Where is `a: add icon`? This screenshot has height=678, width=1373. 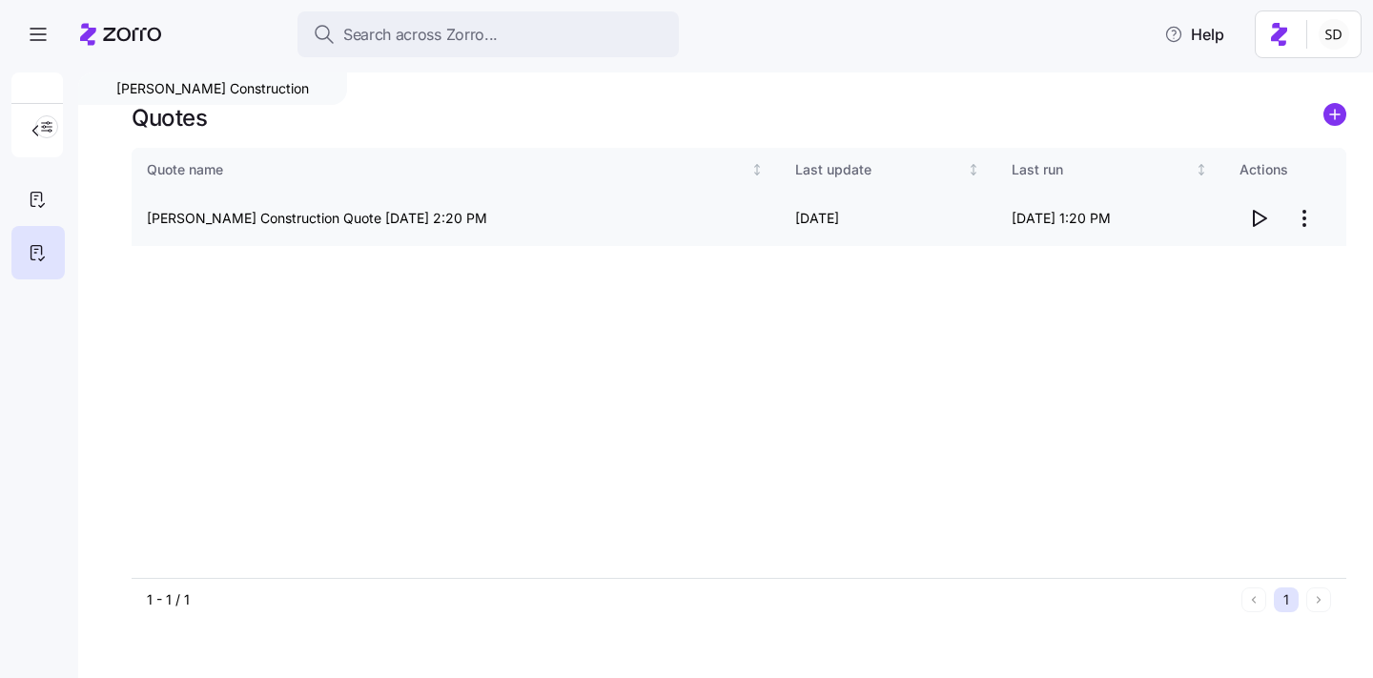
a: add icon is located at coordinates (1335, 117).